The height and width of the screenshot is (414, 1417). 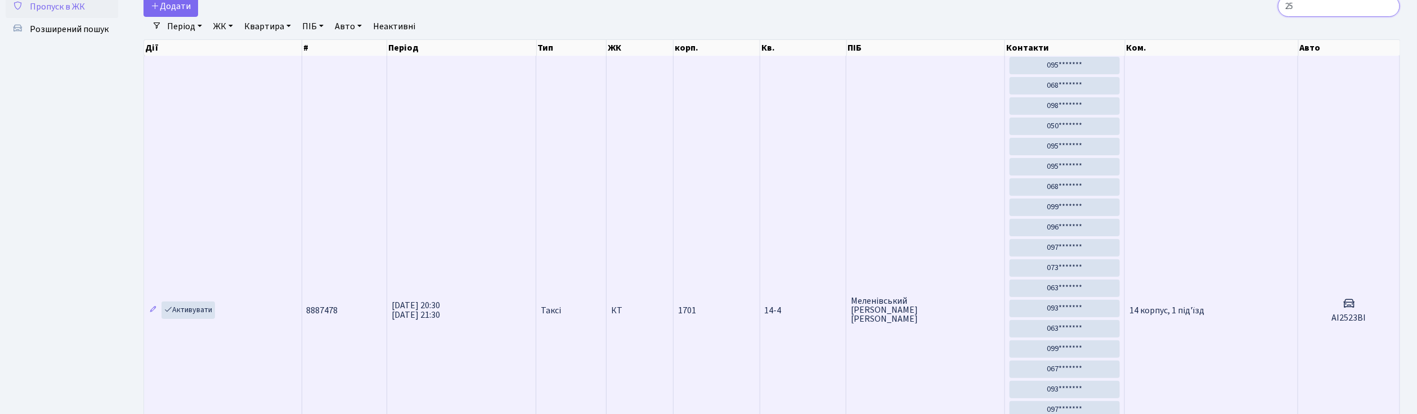 What do you see at coordinates (223, 48) in the screenshot?
I see `th: Дії` at bounding box center [223, 48].